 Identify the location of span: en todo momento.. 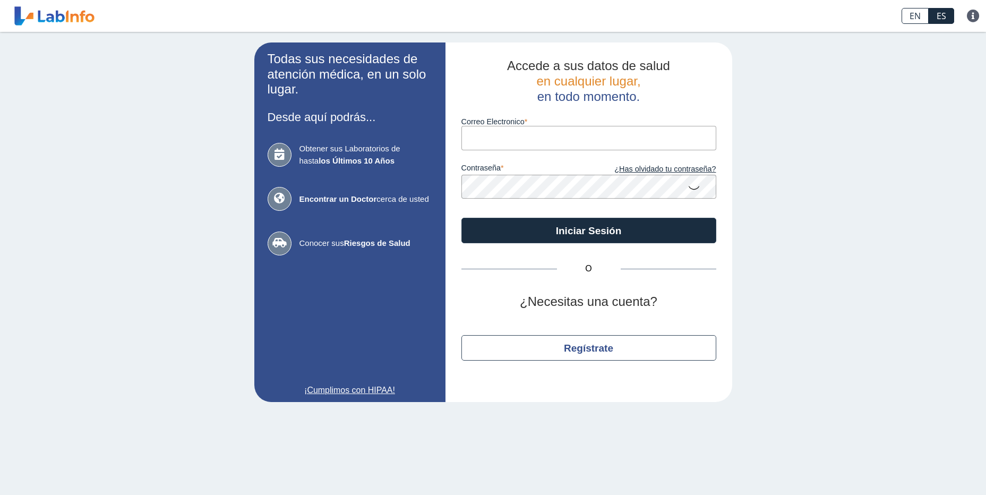
(588, 96).